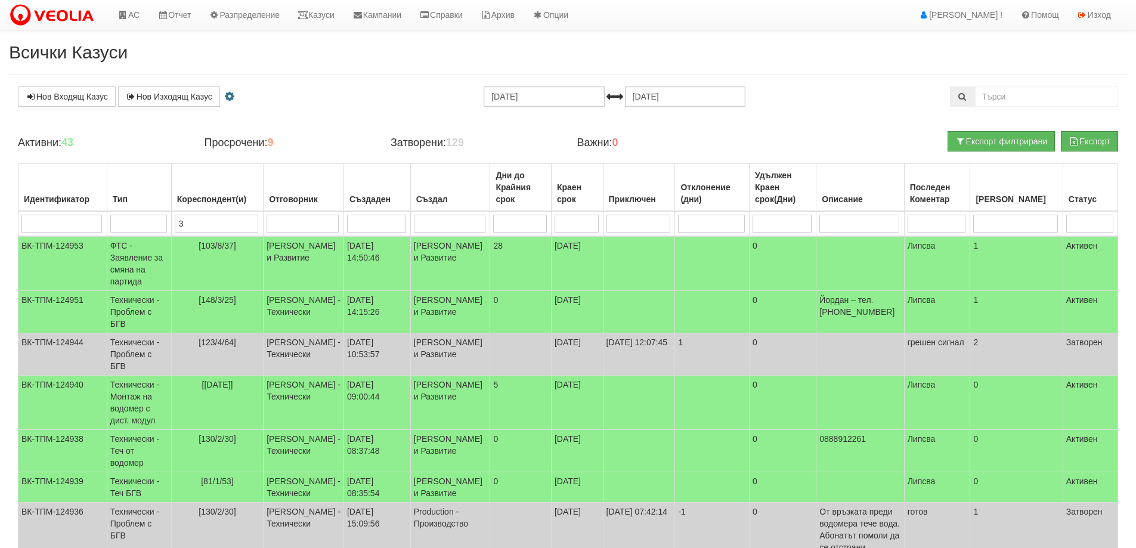  What do you see at coordinates (67, 97) in the screenshot?
I see `a: Нов Входящ Казус` at bounding box center [67, 97].